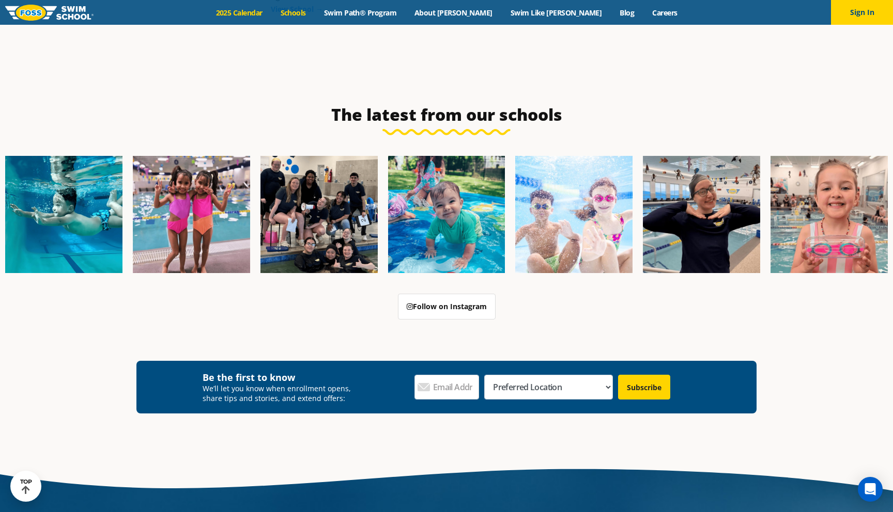  What do you see at coordinates (319, 214) in the screenshot?
I see `img: Fa25-Website-Images-2-600x600.png` at bounding box center [319, 214].